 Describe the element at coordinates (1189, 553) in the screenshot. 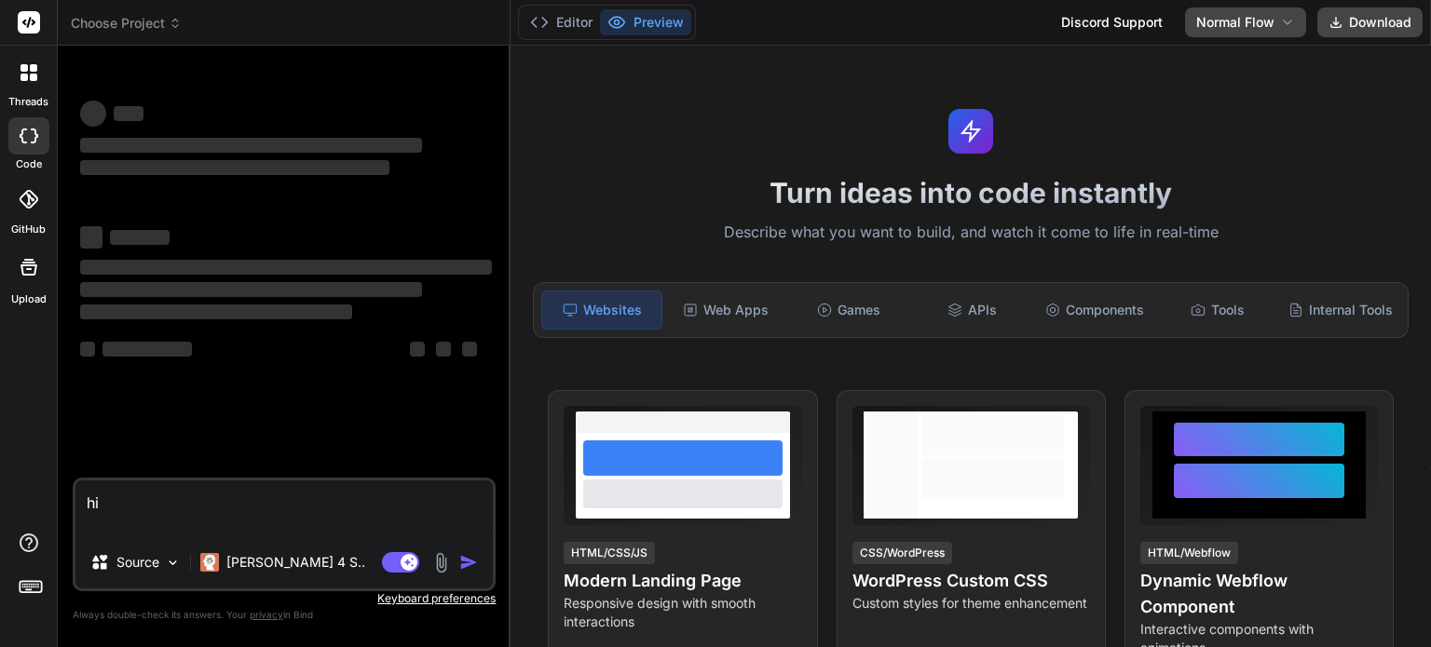

I see `div: HTML/Webflow` at that location.